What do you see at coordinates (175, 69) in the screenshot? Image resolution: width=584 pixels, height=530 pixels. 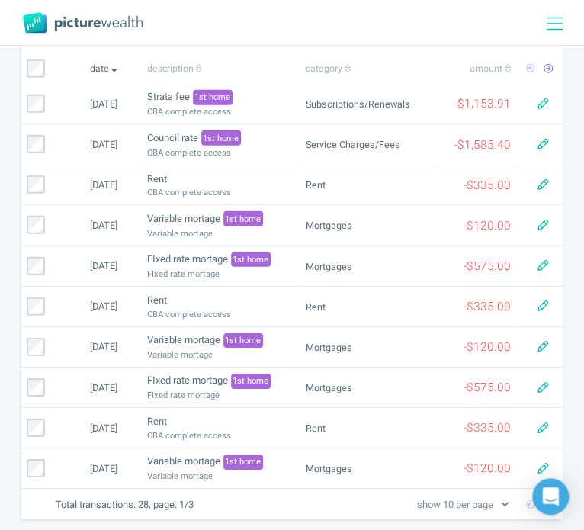 I see `span: description` at bounding box center [175, 69].